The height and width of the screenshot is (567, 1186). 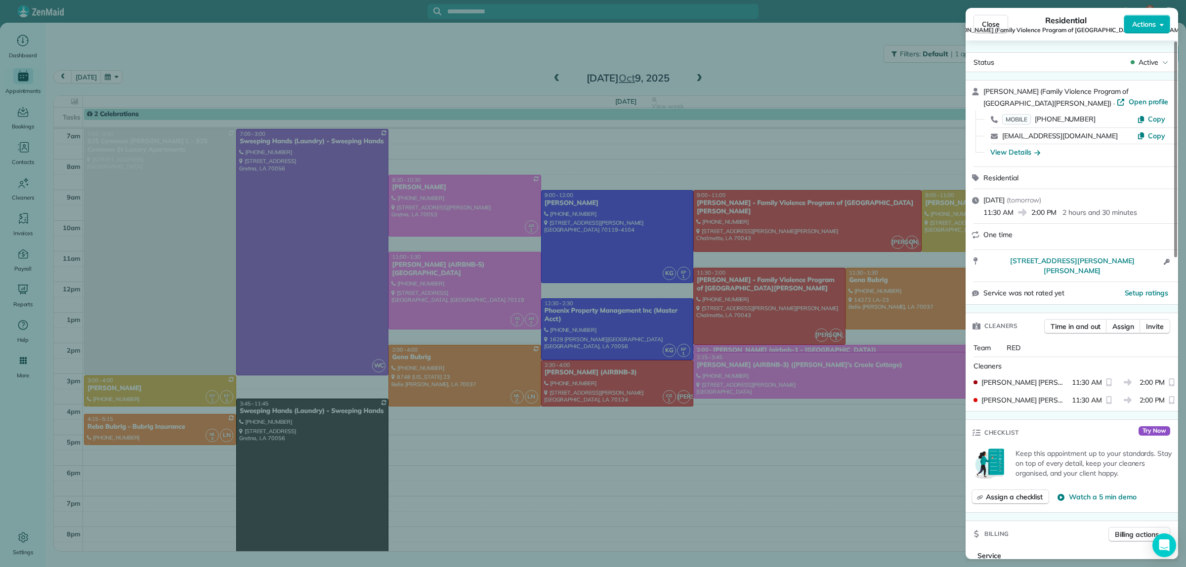 I want to click on a: Open profile, so click(x=1142, y=102).